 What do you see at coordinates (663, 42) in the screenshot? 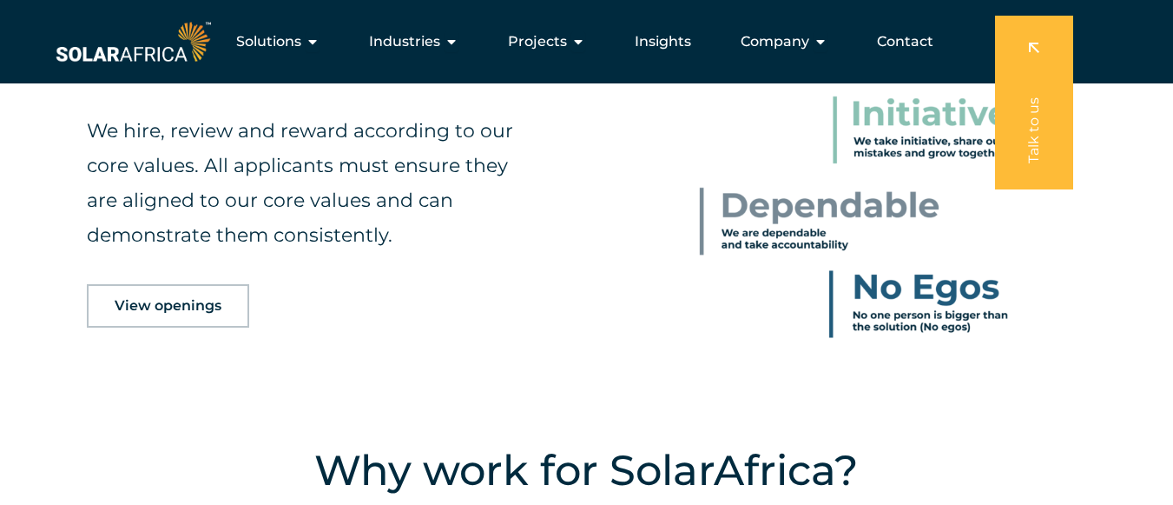
I see `span: Insights` at bounding box center [663, 42].